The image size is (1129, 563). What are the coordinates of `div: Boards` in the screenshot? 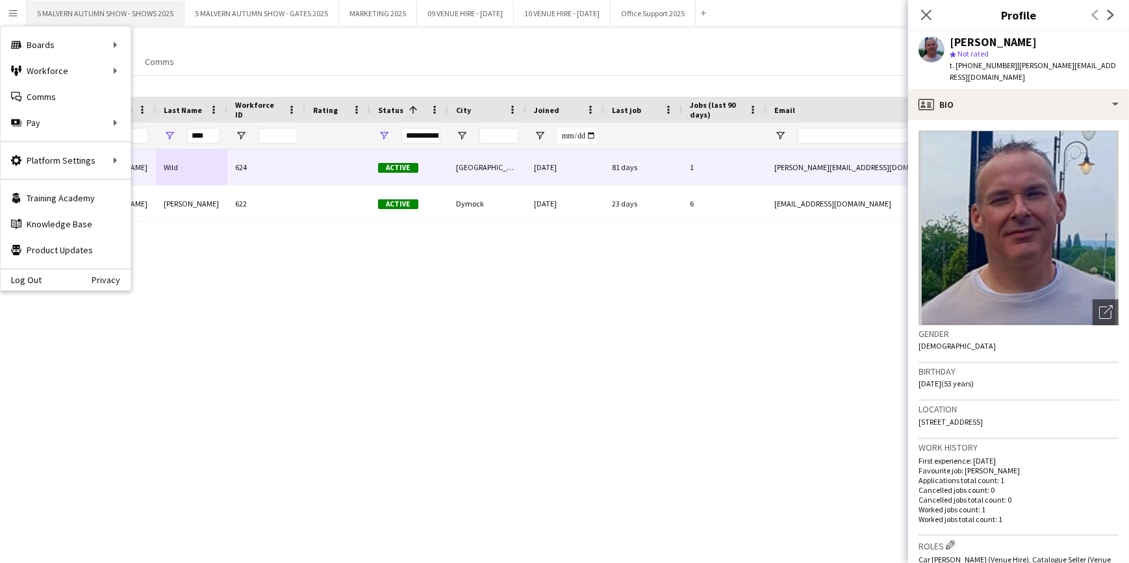 It's located at (66, 45).